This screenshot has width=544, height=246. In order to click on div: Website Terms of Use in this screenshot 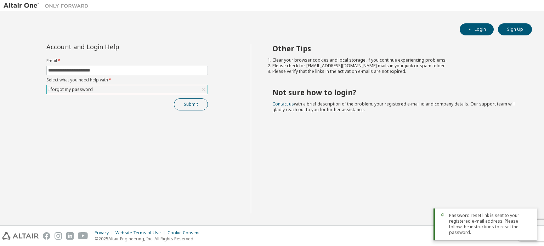, I will do `click(141, 233)`.